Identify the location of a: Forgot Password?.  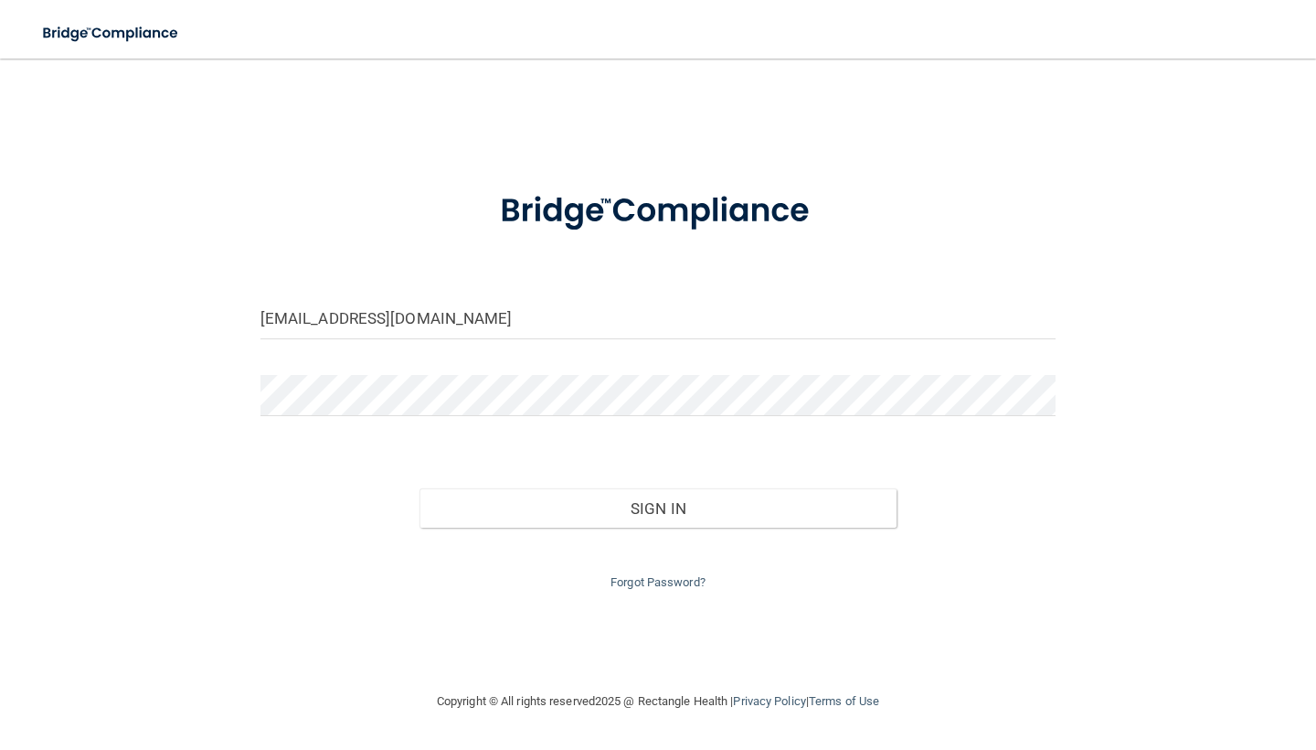
(658, 581).